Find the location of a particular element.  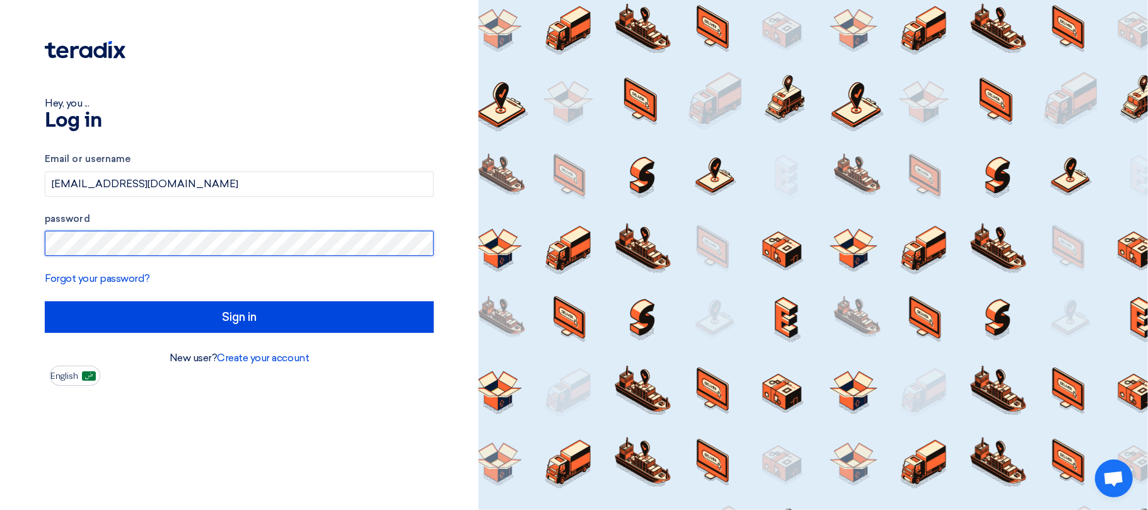

font: Forgot your password? is located at coordinates (97, 278).